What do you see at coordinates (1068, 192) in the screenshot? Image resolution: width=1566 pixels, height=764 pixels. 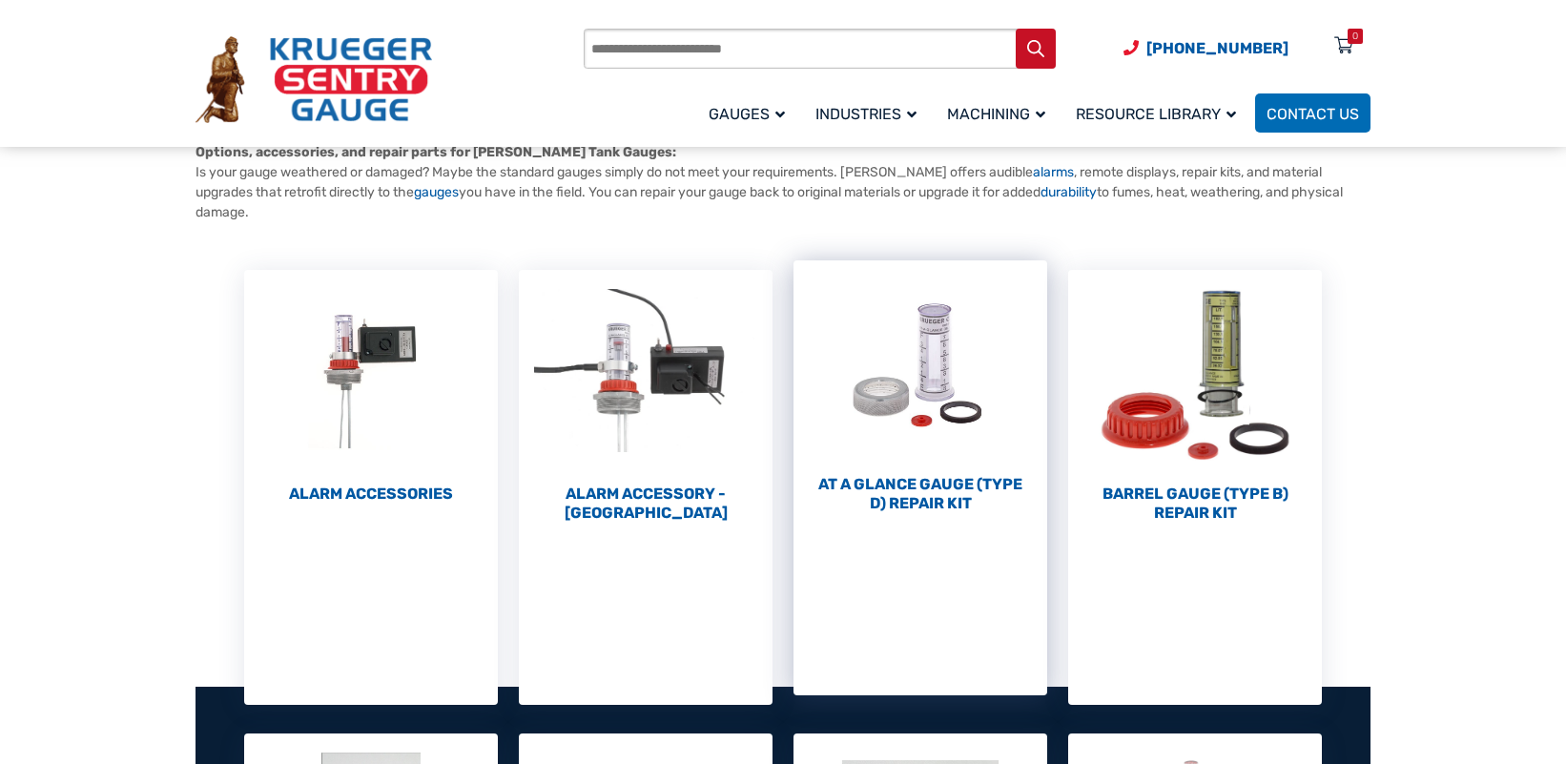 I see `a: durability` at bounding box center [1068, 192].